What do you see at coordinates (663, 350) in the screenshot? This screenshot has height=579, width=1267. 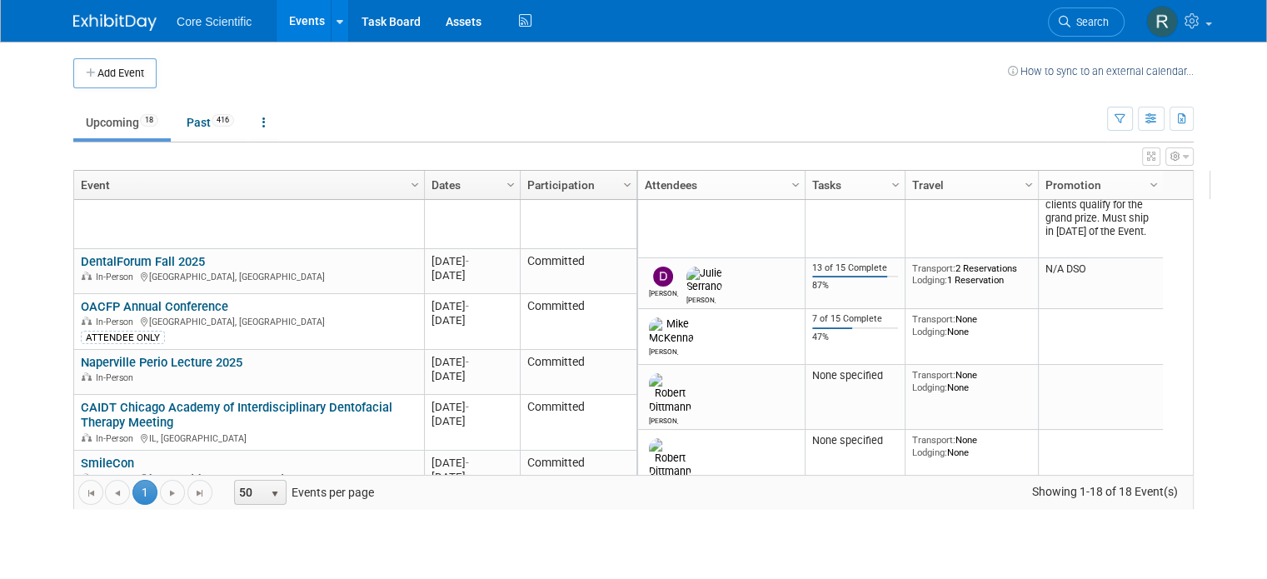 I see `div: Mike McKenna` at bounding box center [663, 350].